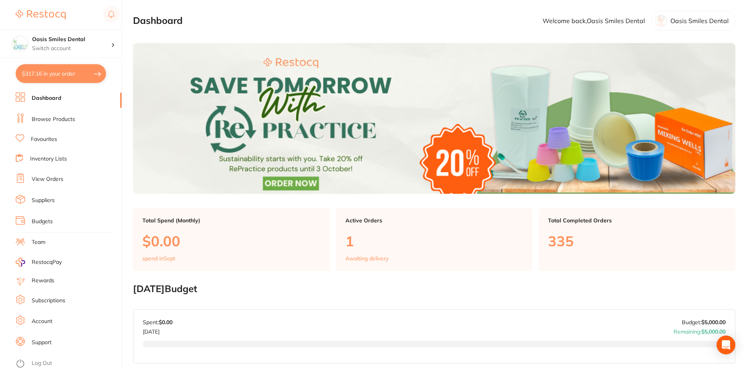 This screenshot has height=370, width=751. I want to click on img: Oasis Smiles Dental, so click(20, 44).